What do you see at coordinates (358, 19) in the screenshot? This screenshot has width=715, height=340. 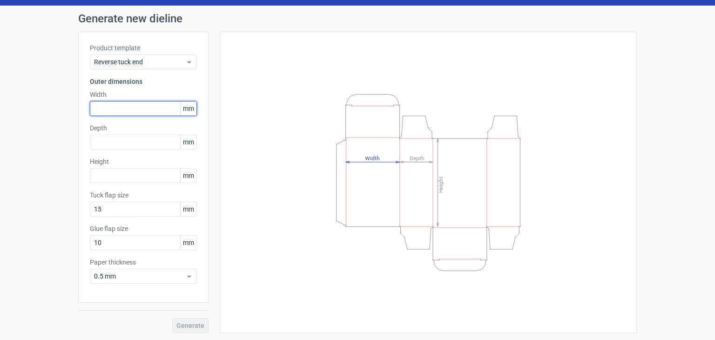 I see `h1: Generate new dieline` at bounding box center [358, 19].